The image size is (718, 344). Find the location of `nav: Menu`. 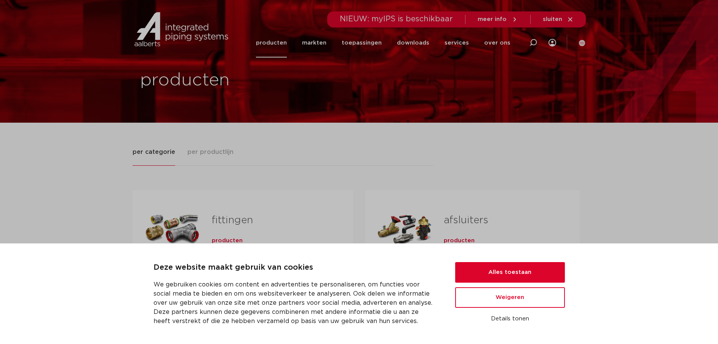

nav: Menu is located at coordinates (383, 43).